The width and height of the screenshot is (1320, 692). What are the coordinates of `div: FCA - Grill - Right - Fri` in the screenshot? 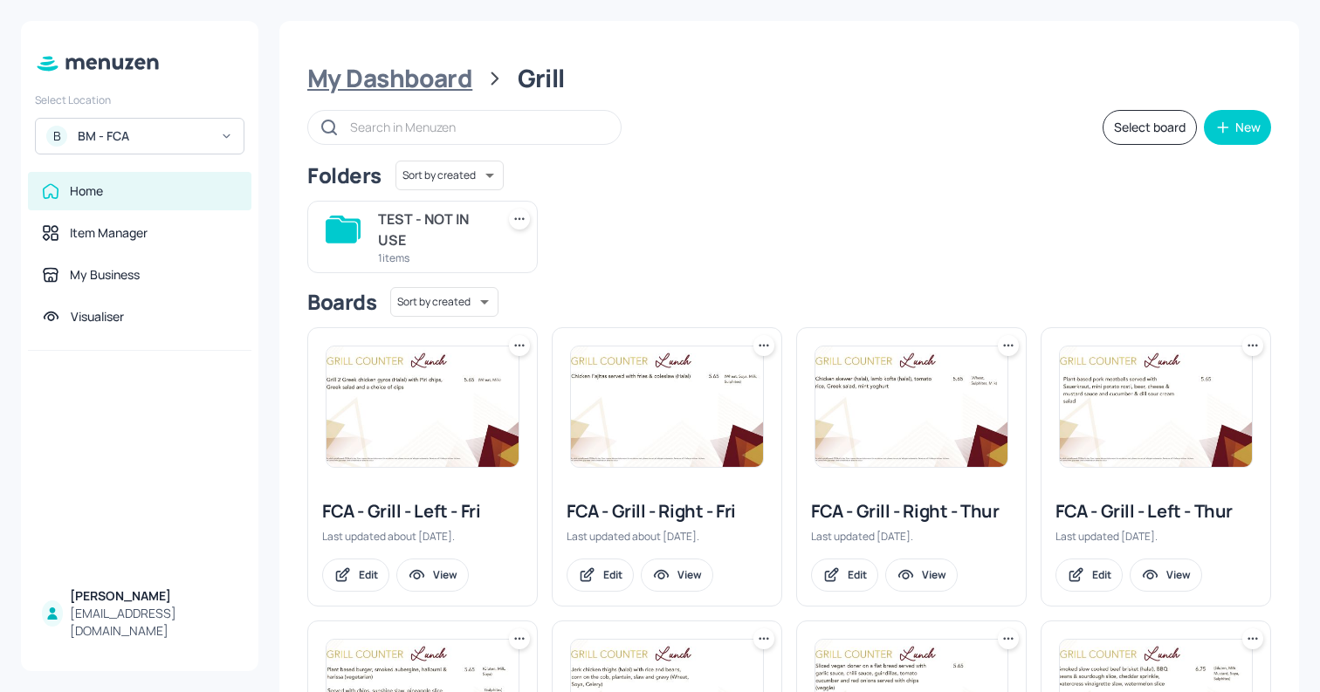 It's located at (667, 512).